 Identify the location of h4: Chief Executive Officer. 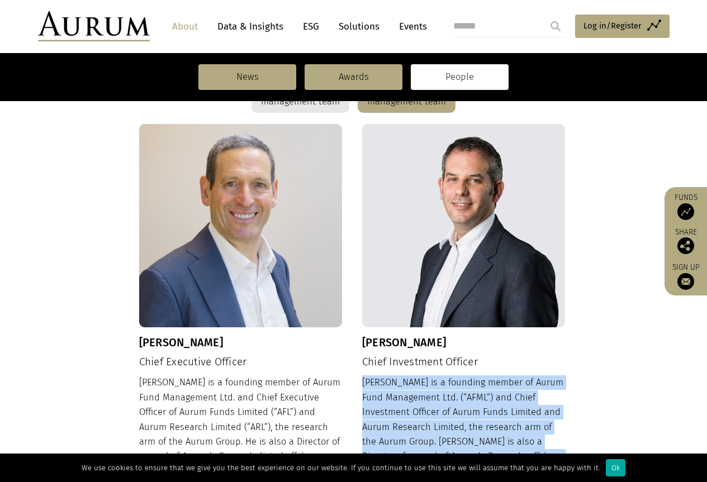
(241, 362).